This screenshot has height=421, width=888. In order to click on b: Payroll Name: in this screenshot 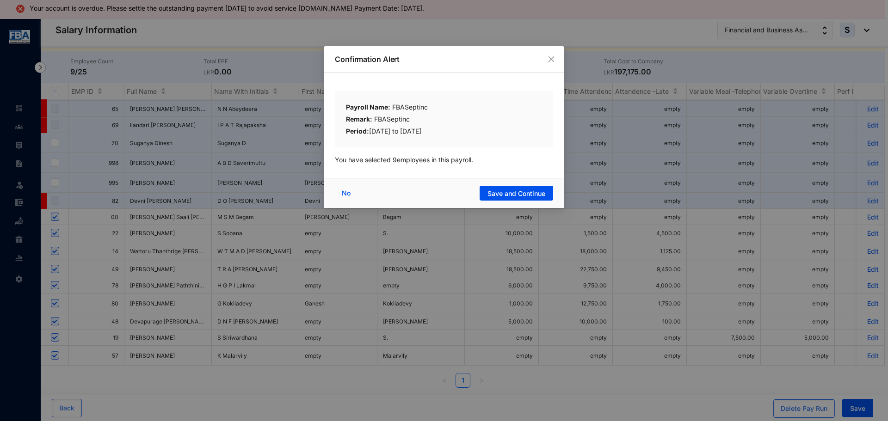, I will do `click(368, 107)`.